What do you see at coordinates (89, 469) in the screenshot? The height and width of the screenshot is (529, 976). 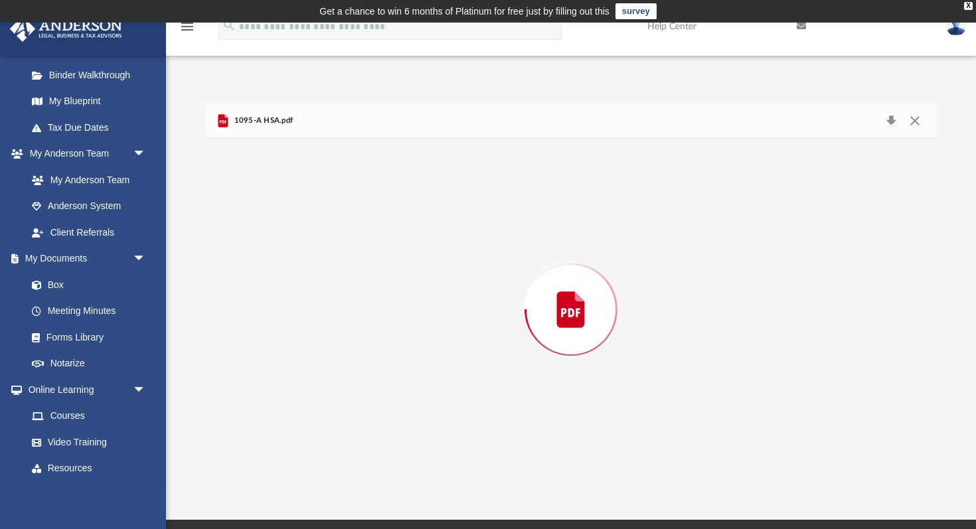 I see `a: Resources` at bounding box center [89, 469].